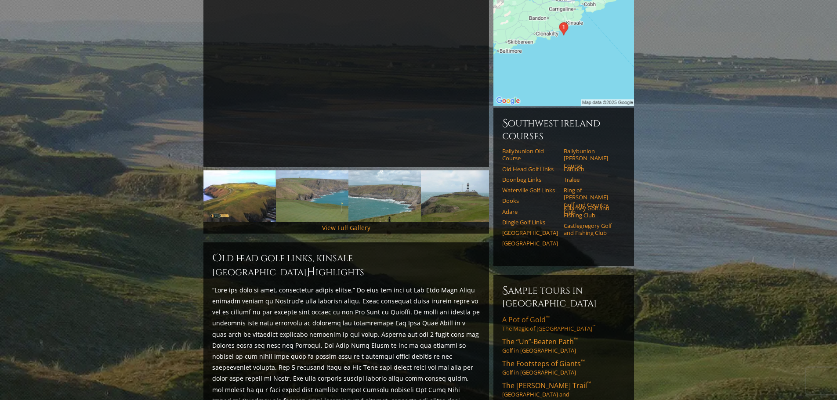  I want to click on span: H, so click(311, 272).